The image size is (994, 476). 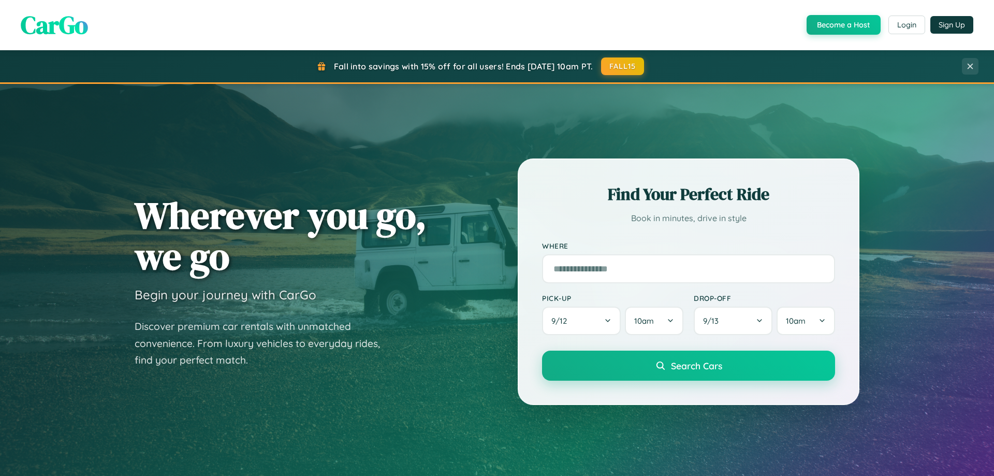 What do you see at coordinates (688, 245) in the screenshot?
I see `label: Where` at bounding box center [688, 245].